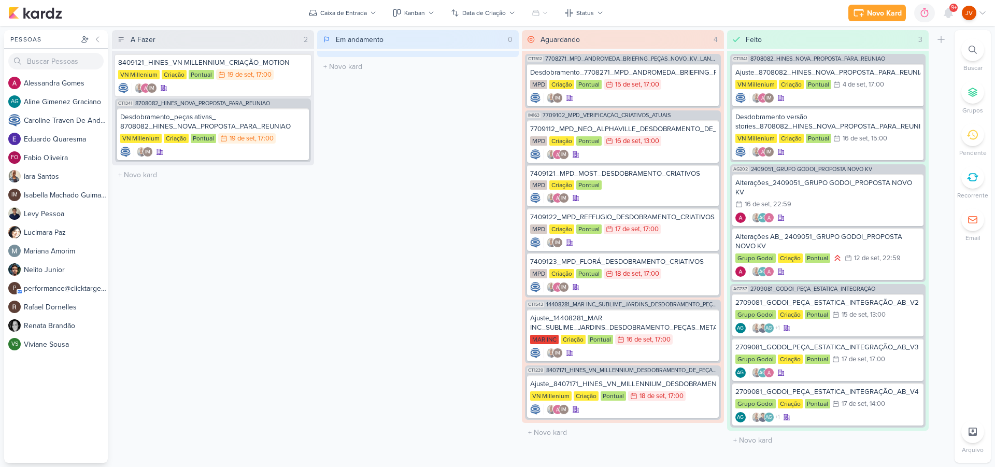  What do you see at coordinates (544, 339) in the screenshot?
I see `div: MAR INC` at bounding box center [544, 339].